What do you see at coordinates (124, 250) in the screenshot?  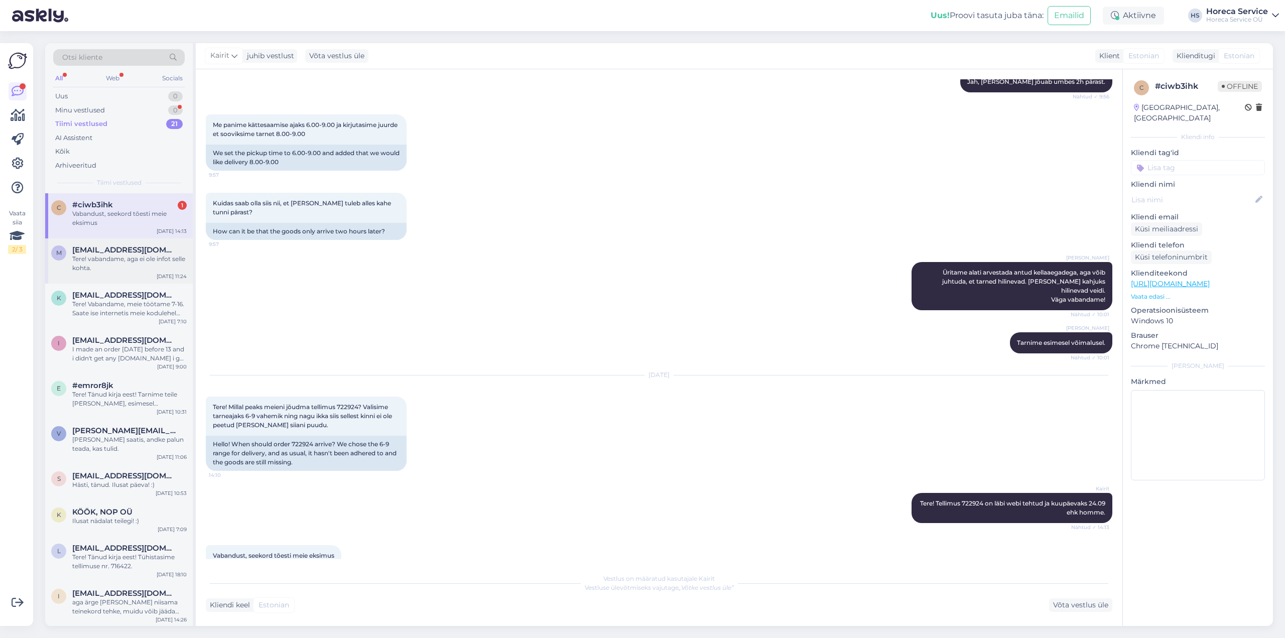 I see `span: maive.aasmaa@siimustilak.edu.ee` at bounding box center [124, 250].